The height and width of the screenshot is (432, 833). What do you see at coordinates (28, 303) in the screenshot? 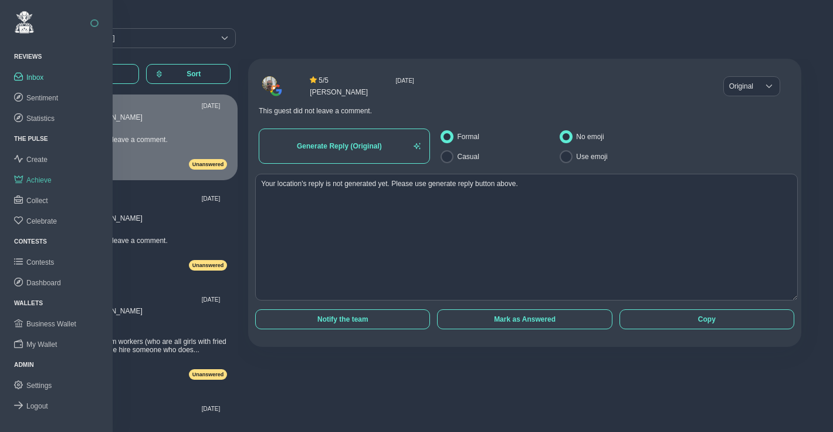
I see `a: Wallets` at bounding box center [28, 303].